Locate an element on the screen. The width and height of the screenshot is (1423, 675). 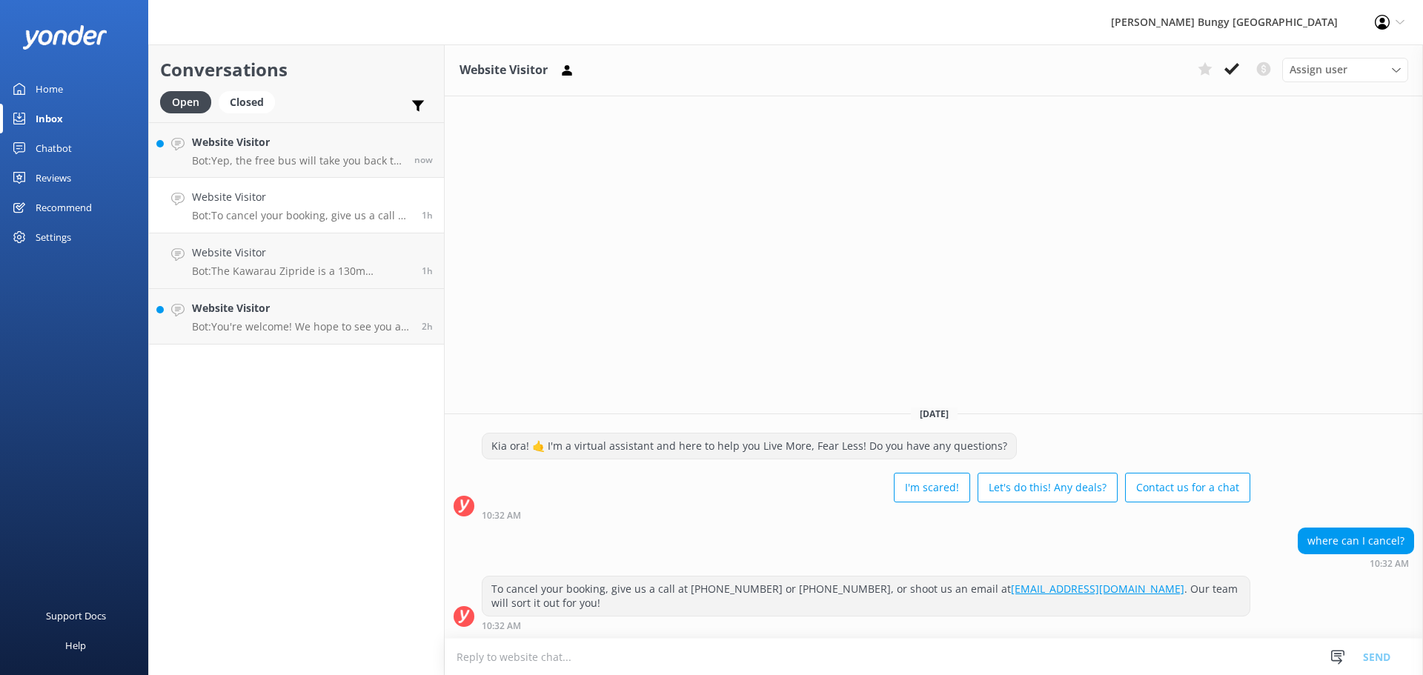
div: Chatbot is located at coordinates (53, 148).